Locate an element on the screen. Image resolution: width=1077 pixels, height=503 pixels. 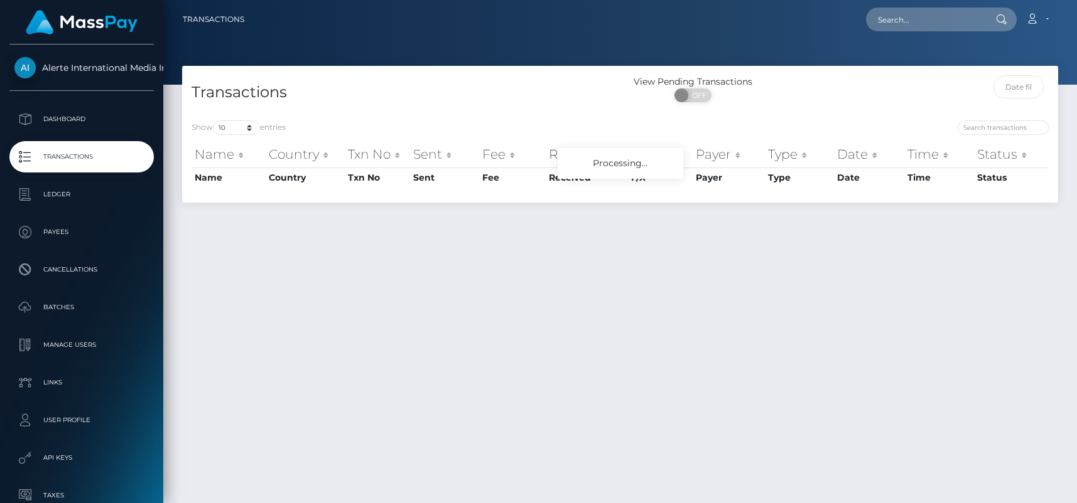
p: User Profile is located at coordinates (82, 421).